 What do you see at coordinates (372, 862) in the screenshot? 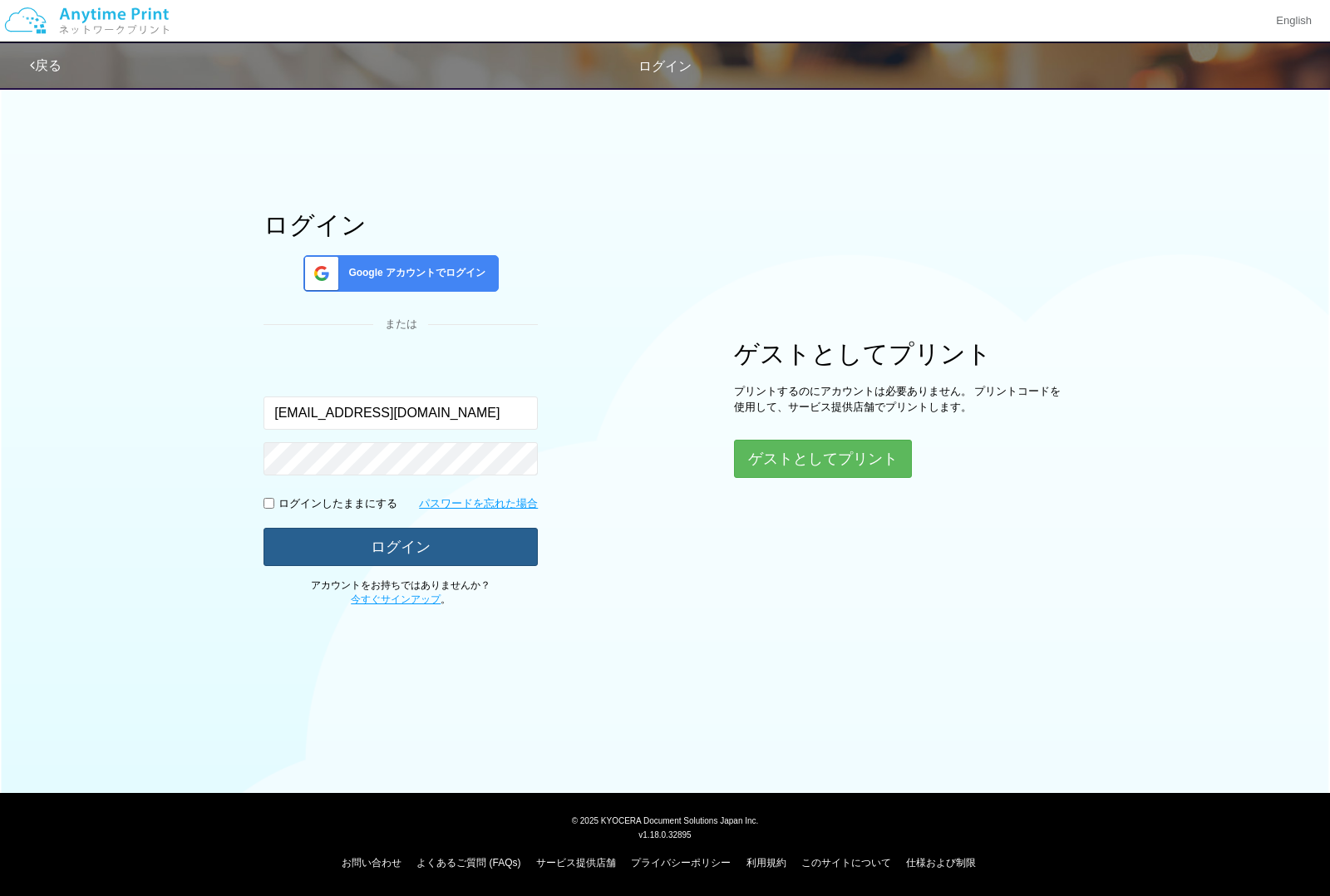
I see `a: お問い合わせ` at bounding box center [372, 862].